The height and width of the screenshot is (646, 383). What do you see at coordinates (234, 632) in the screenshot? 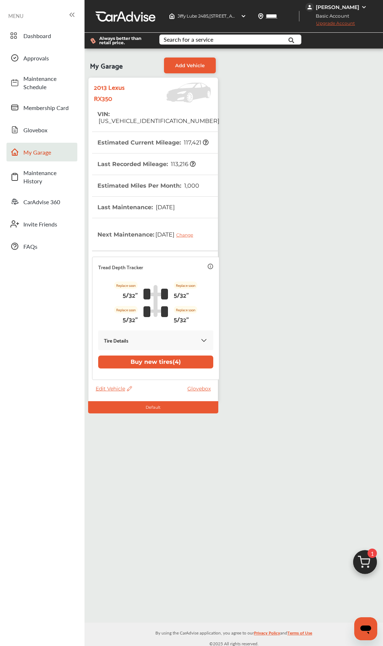
I see `p: By using the CarAdvise application, you agree to our and` at bounding box center [234, 632].